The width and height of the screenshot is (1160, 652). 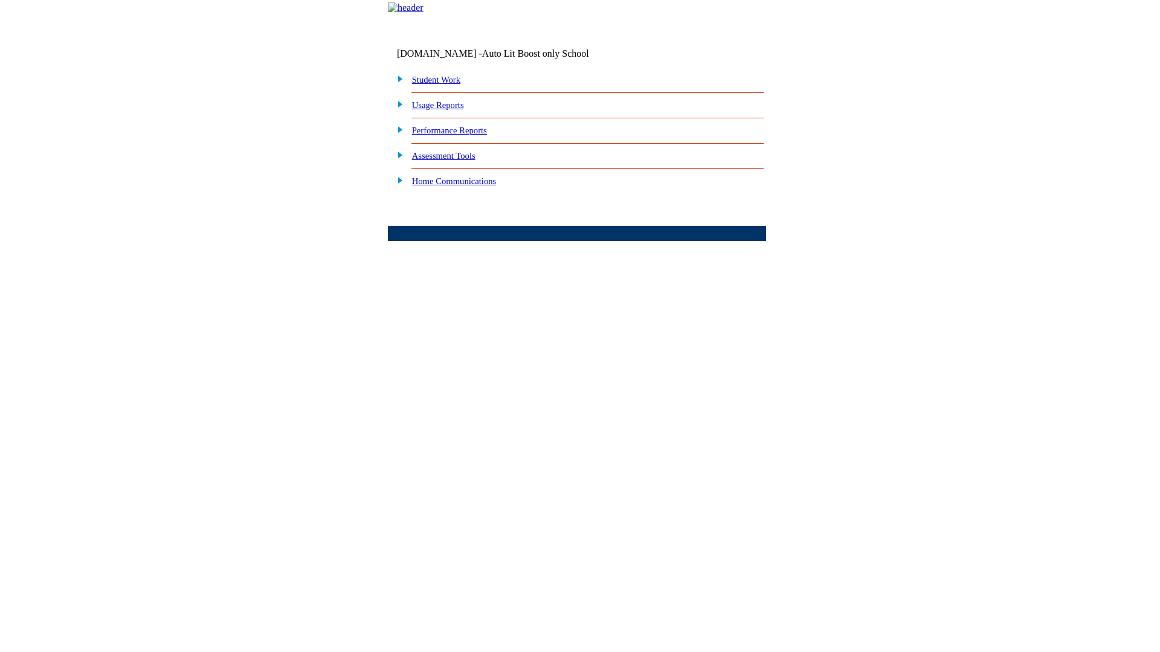 I want to click on a: Performance Reports, so click(x=449, y=130).